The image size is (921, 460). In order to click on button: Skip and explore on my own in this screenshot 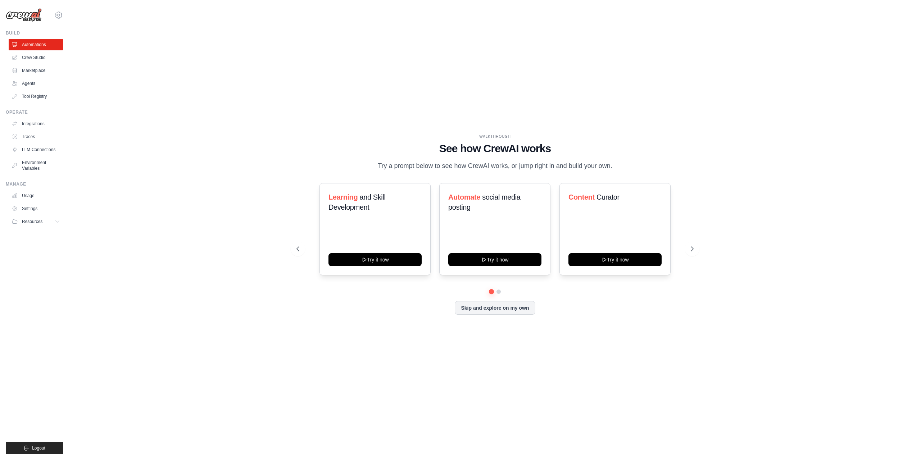, I will do `click(495, 308)`.